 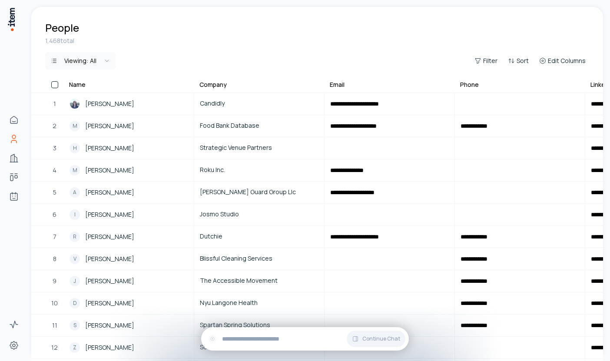 I want to click on a: Agents, so click(x=14, y=196).